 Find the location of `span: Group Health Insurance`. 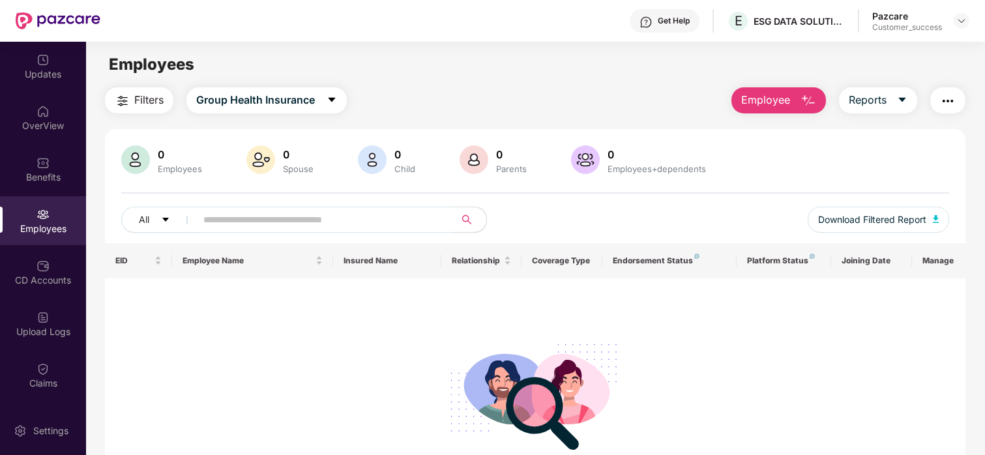

span: Group Health Insurance is located at coordinates (256, 100).